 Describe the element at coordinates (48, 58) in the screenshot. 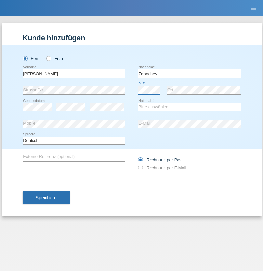

I see `input: Frau` at that location.